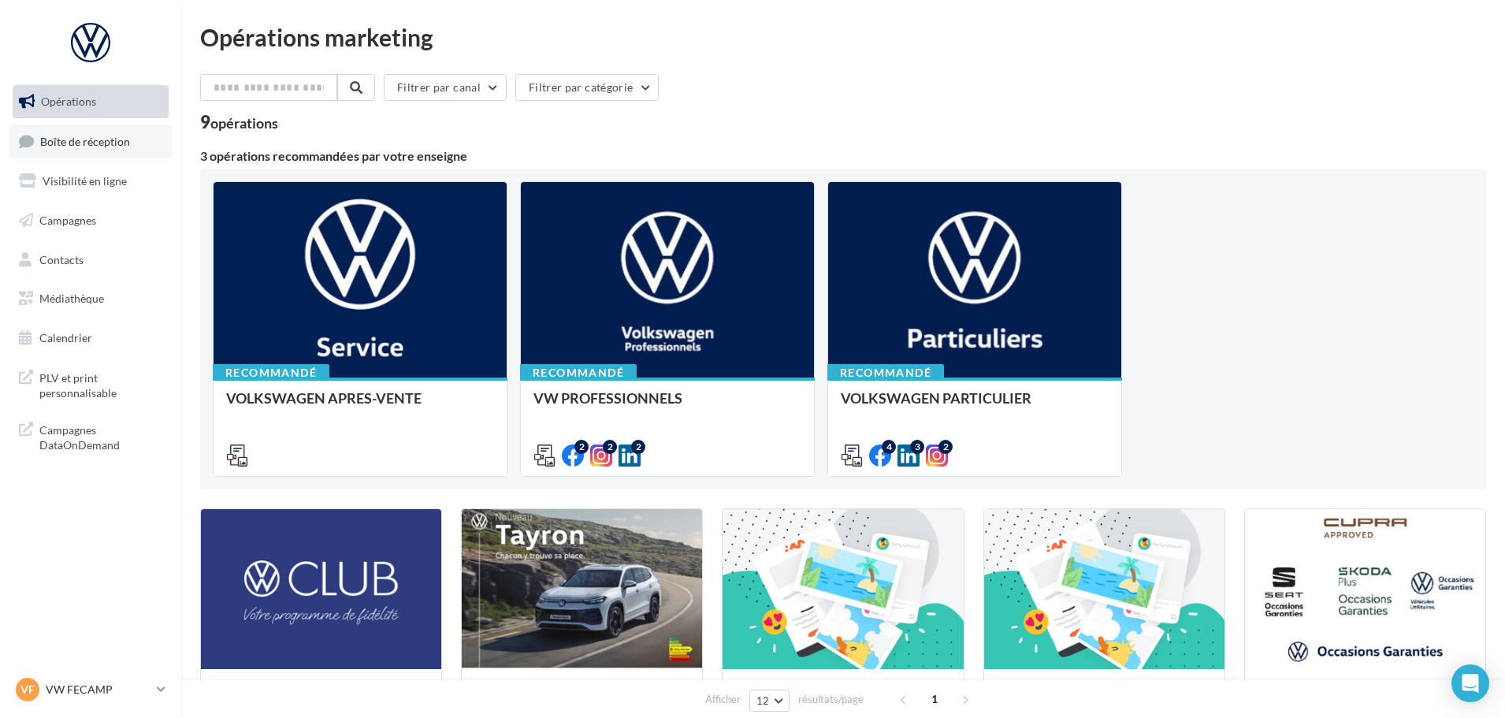  Describe the element at coordinates (91, 384) in the screenshot. I see `a: PLV et print personnalisable` at that location.